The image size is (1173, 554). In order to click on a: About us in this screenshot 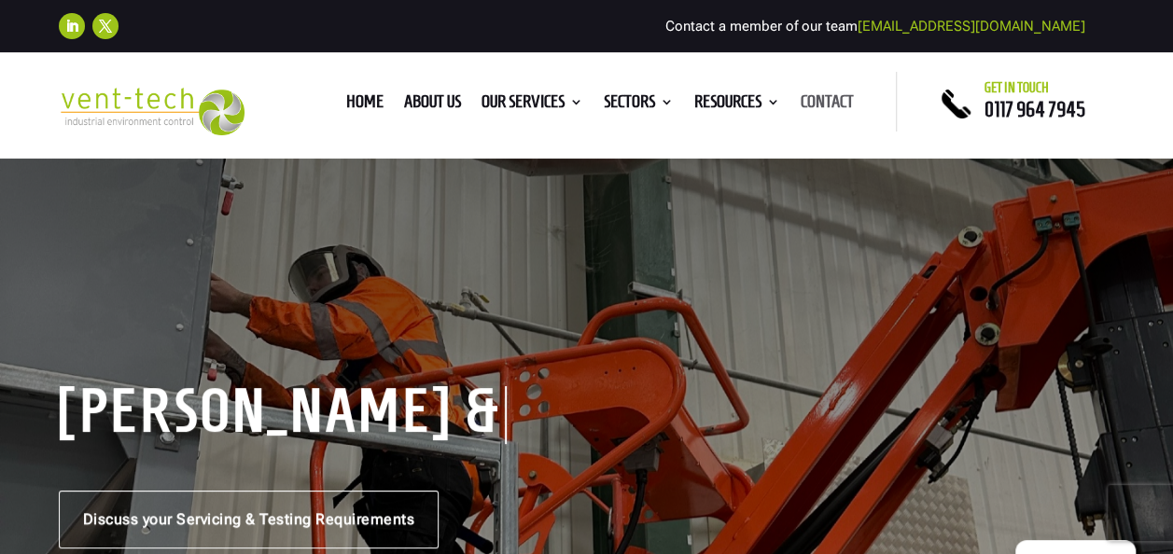, I will do `click(432, 105)`.